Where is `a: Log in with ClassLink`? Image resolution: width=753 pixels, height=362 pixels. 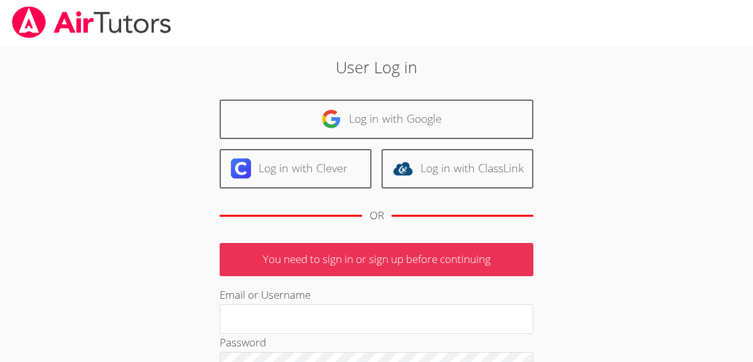 a: Log in with ClassLink is located at coordinates (457, 169).